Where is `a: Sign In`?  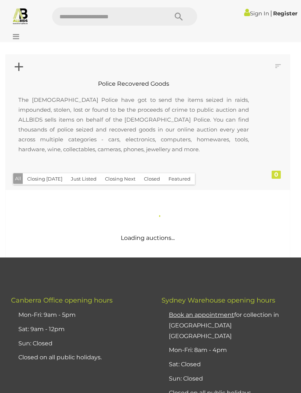 a: Sign In is located at coordinates (256, 13).